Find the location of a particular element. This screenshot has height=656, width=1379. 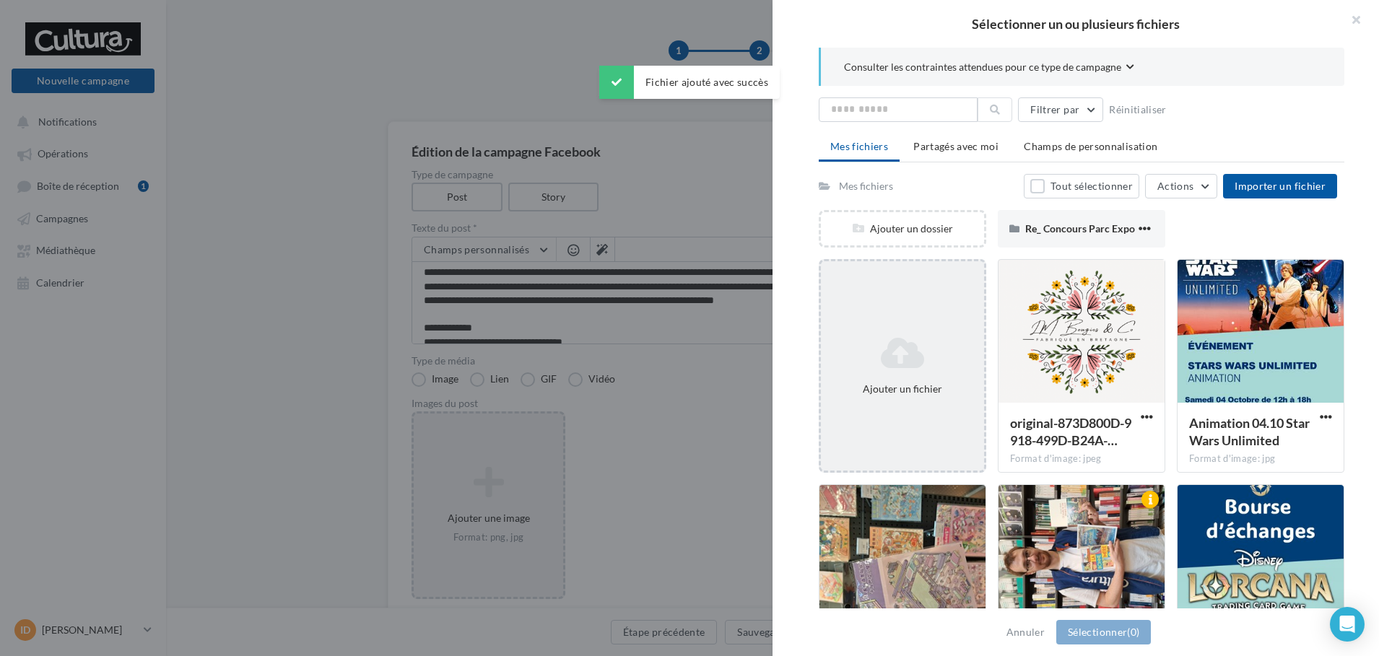

button: Sélectionner(0) is located at coordinates (1103, 632).